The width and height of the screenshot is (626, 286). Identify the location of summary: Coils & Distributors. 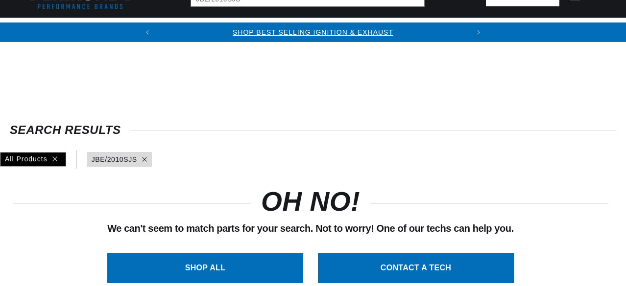
(184, 29).